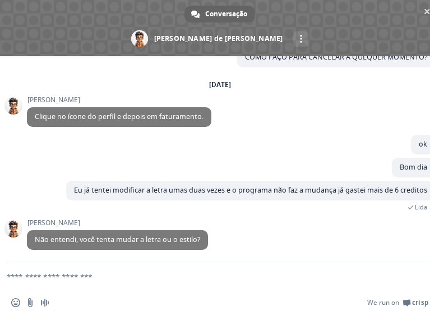 This screenshot has width=430, height=315. I want to click on span: Eu já tentei modificar a letra umas duas vezes e o programa não faz a mudança já gastei mais de 6..., so click(251, 190).